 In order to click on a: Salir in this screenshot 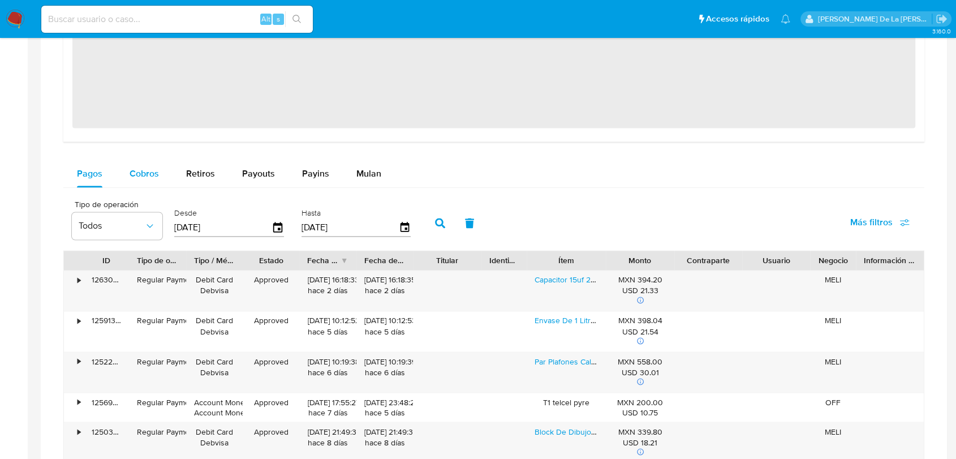, I will do `click(941, 19)`.